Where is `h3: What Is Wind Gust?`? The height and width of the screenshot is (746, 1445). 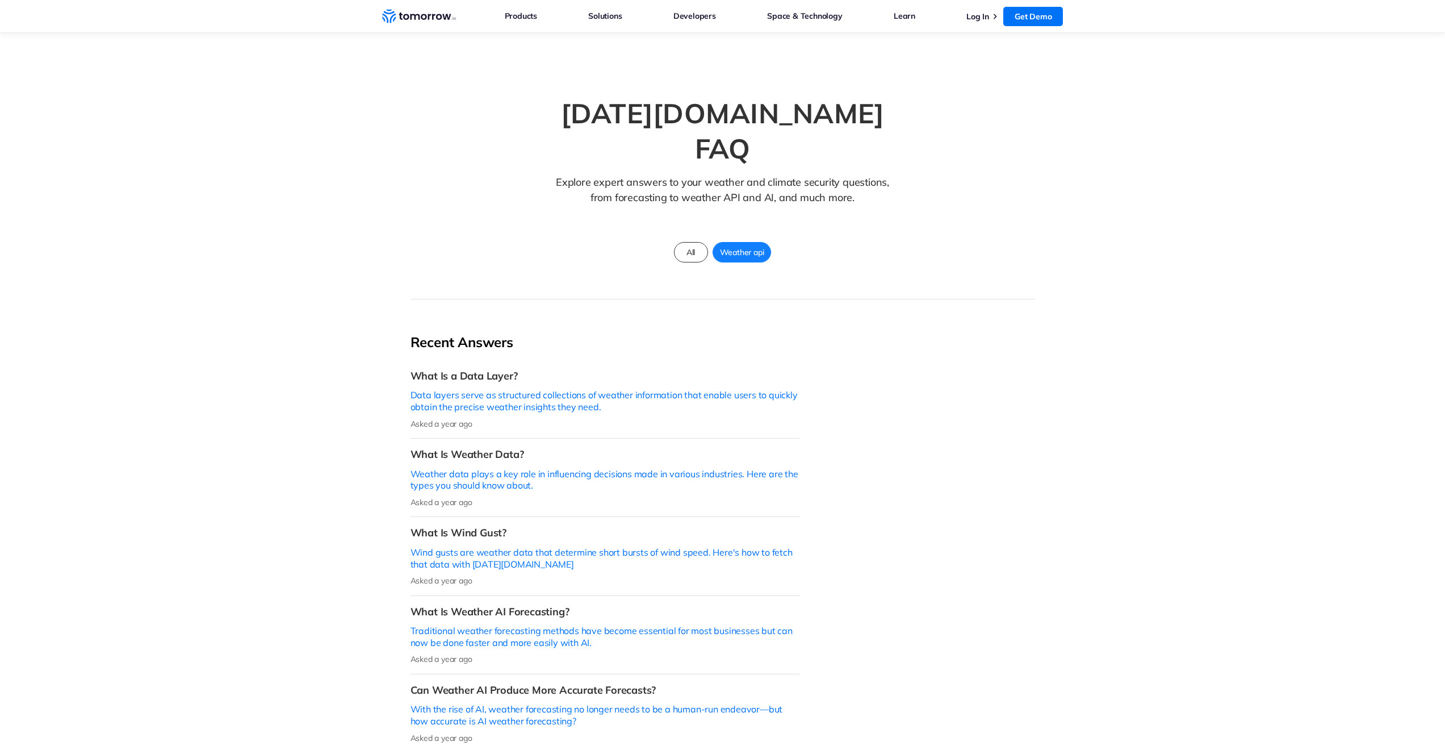 h3: What Is Wind Gust? is located at coordinates (605, 532).